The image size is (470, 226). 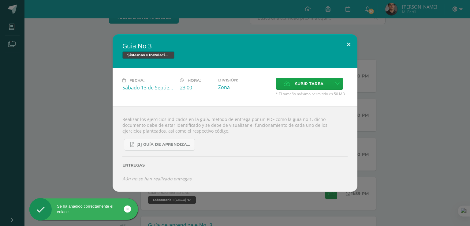 What do you see at coordinates (157, 178) in the screenshot?
I see `i: Aún no se han realizado entregas` at bounding box center [157, 178].